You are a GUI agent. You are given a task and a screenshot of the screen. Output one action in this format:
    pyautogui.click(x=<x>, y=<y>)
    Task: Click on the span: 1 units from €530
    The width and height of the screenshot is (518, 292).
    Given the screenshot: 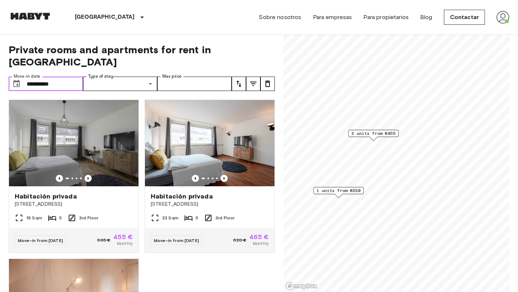 What is the action you would take?
    pyautogui.click(x=339, y=191)
    